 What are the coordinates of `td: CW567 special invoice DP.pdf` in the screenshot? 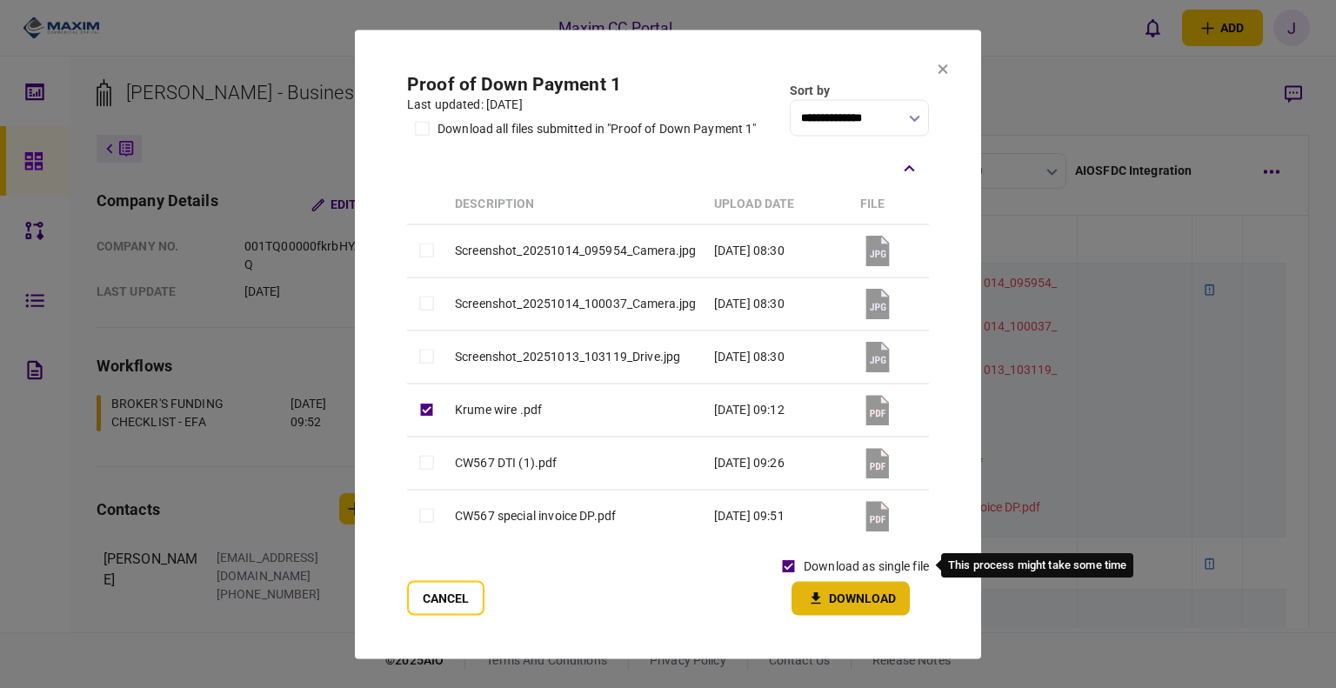 It's located at (576, 516).